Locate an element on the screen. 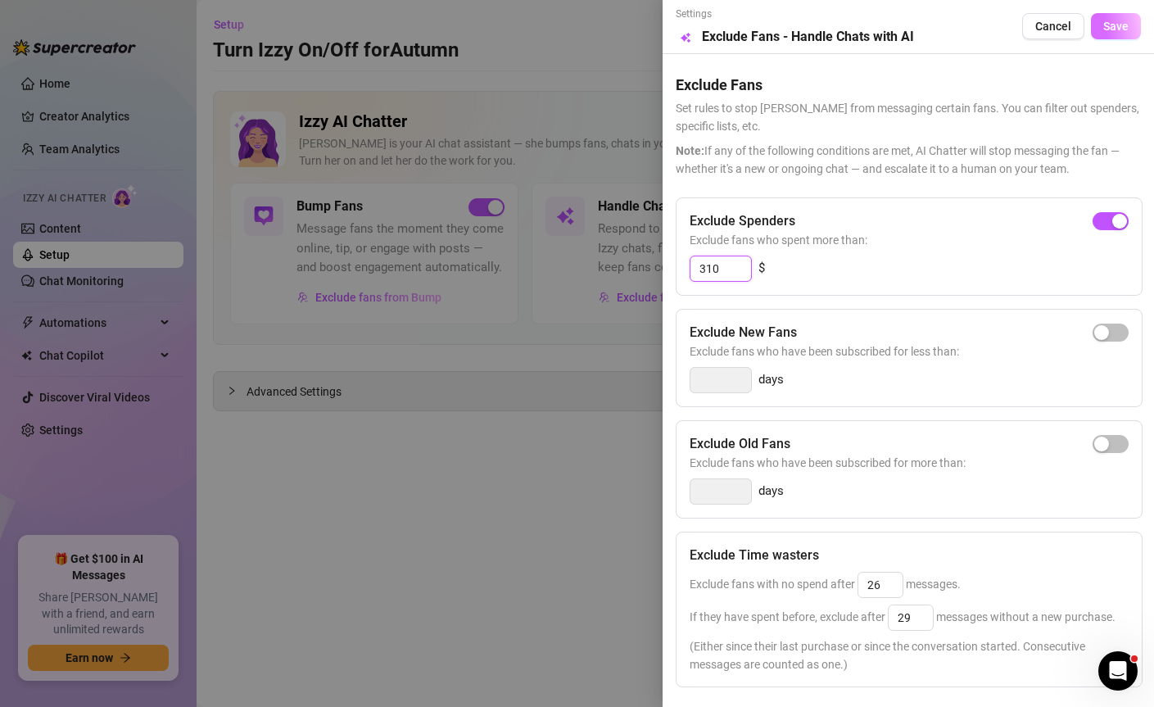  h5: Exclude Spenders is located at coordinates (742, 221).